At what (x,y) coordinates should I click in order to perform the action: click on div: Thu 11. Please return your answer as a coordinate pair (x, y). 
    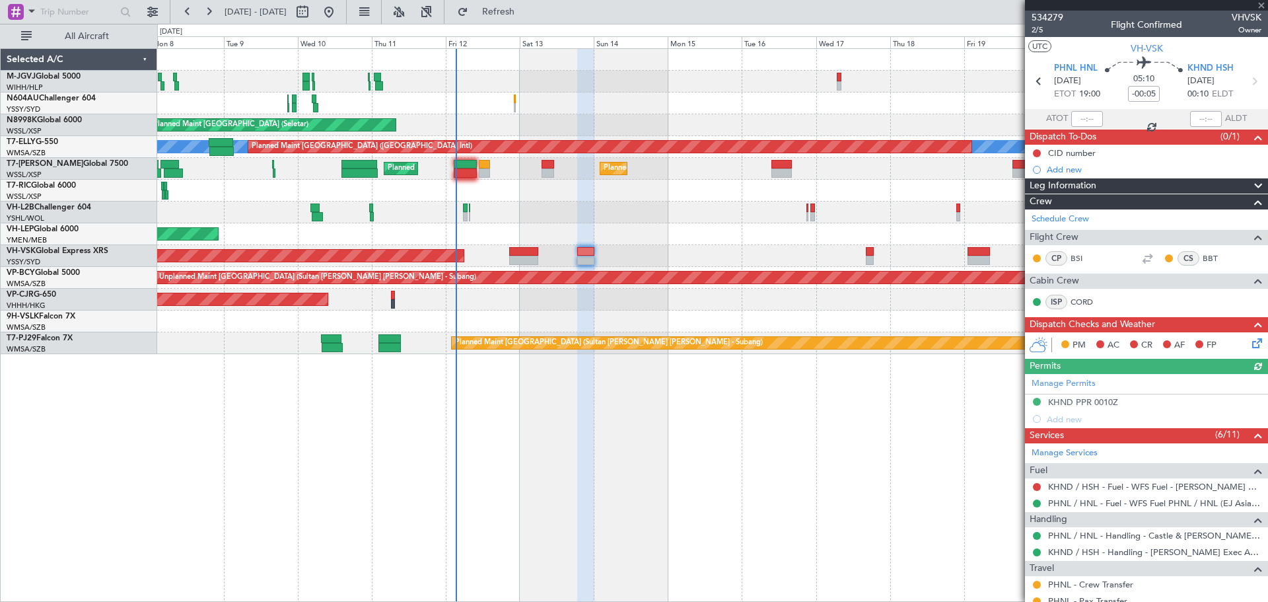
    Looking at the image, I should click on (409, 42).